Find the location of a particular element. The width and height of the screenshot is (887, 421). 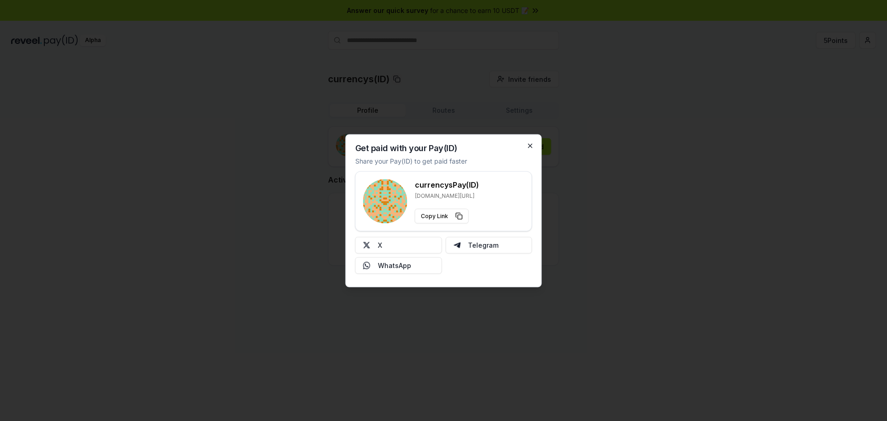

h3: currencys Pay(ID) is located at coordinates (447, 184).